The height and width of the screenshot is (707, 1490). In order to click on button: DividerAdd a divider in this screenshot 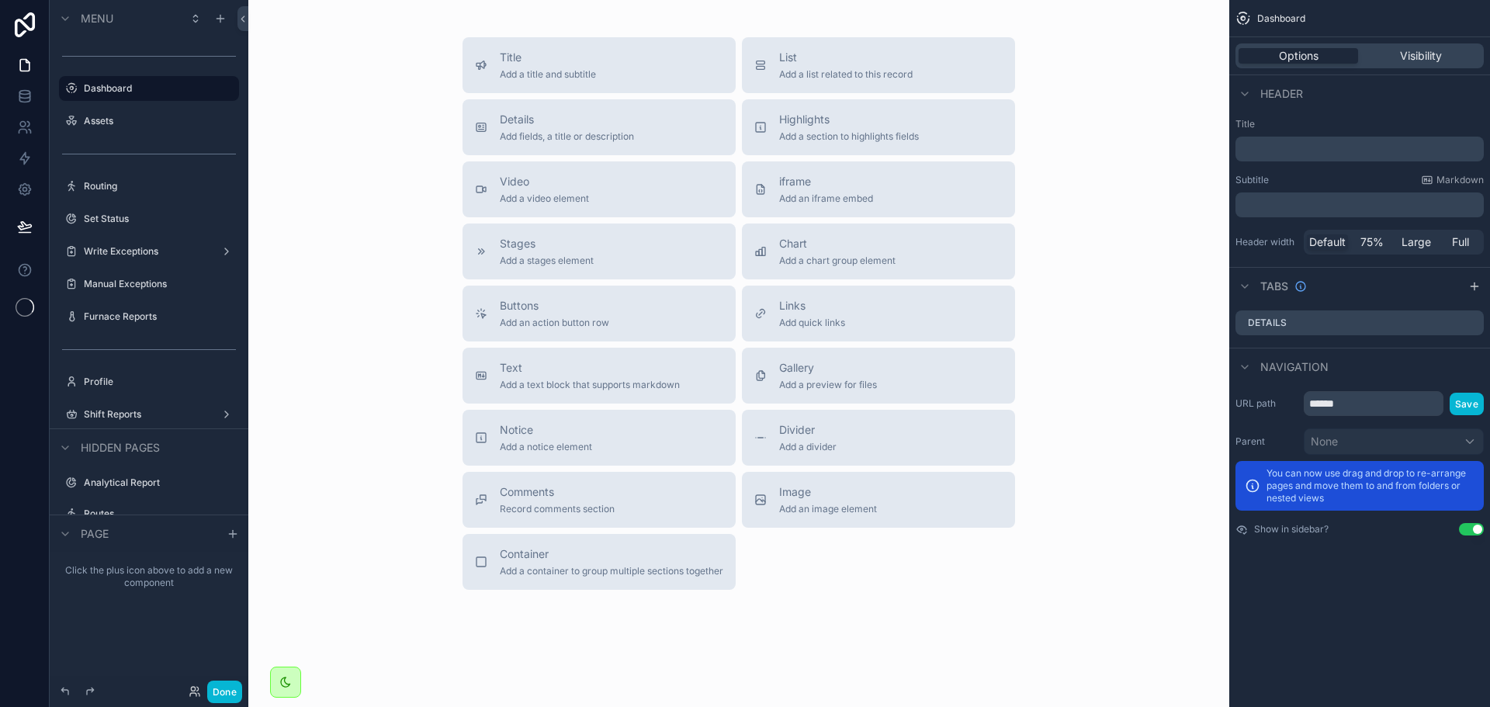, I will do `click(879, 438)`.